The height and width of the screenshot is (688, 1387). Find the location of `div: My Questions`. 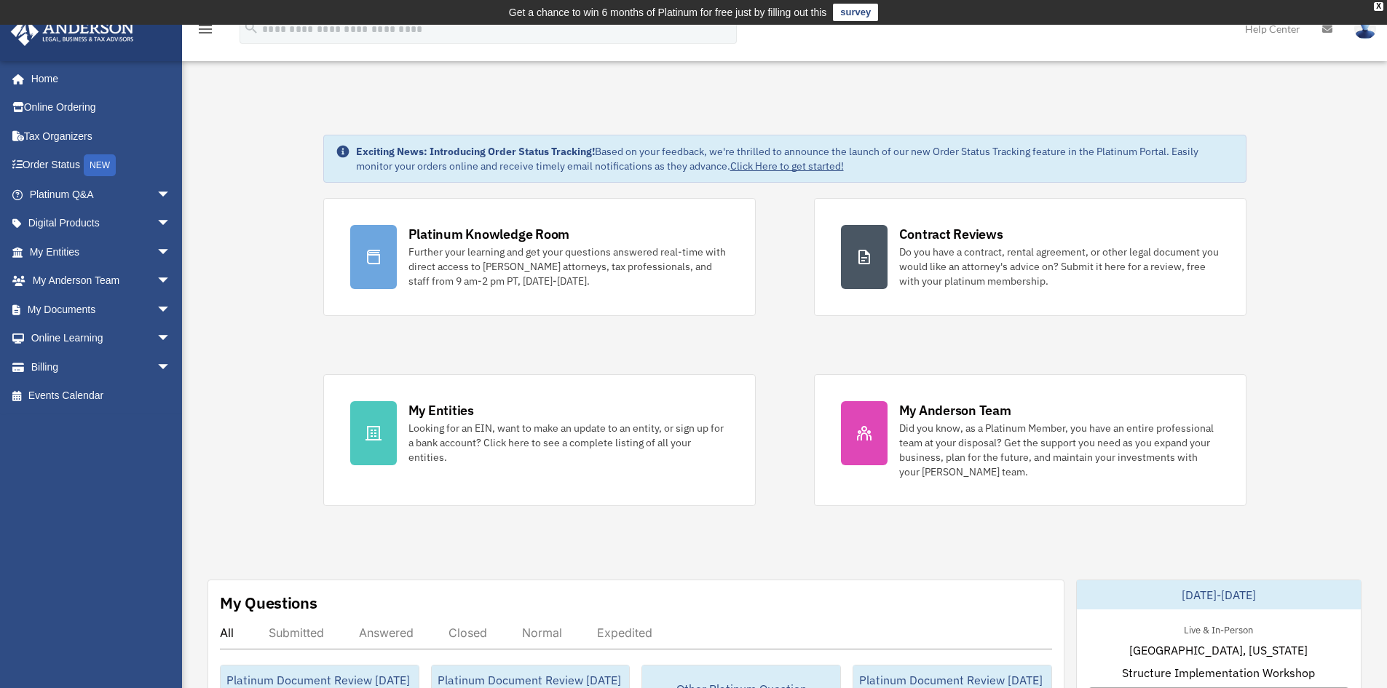

div: My Questions is located at coordinates (269, 603).